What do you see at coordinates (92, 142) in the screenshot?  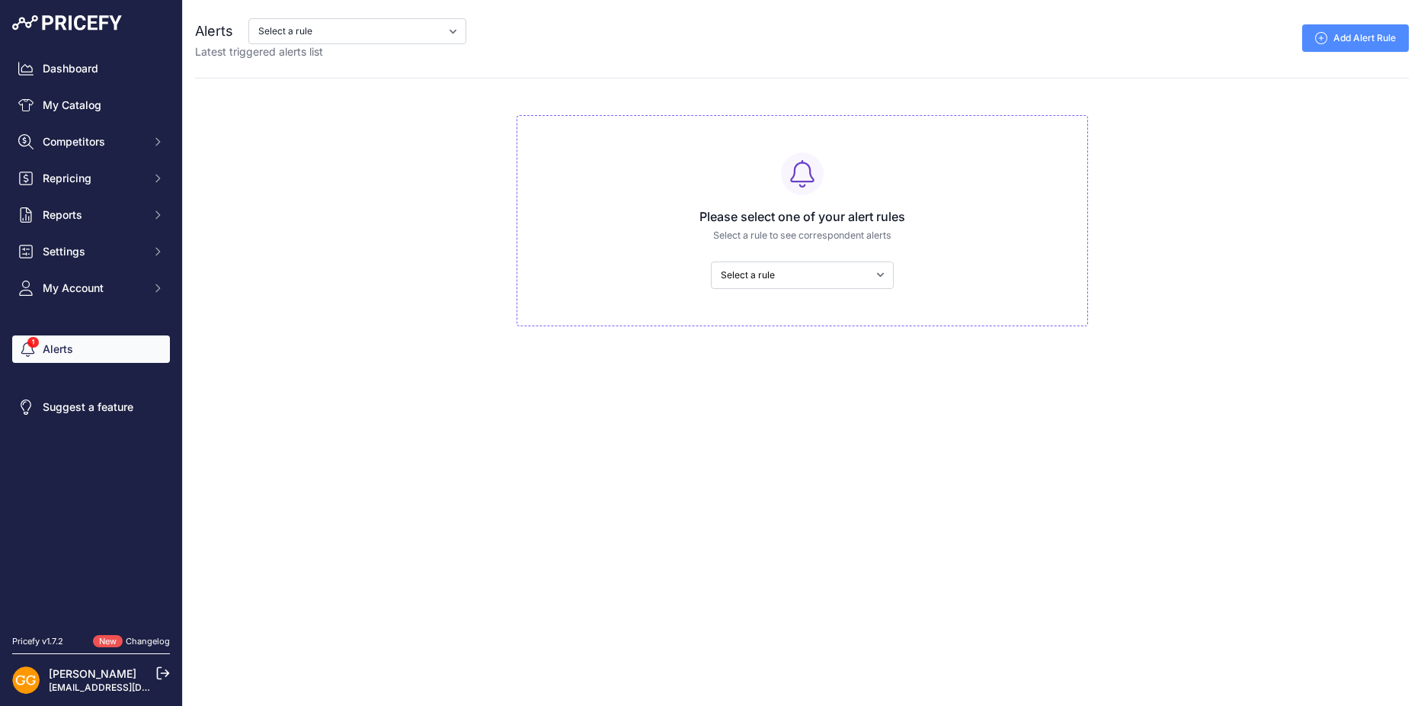 I see `span: Competitors` at bounding box center [92, 142].